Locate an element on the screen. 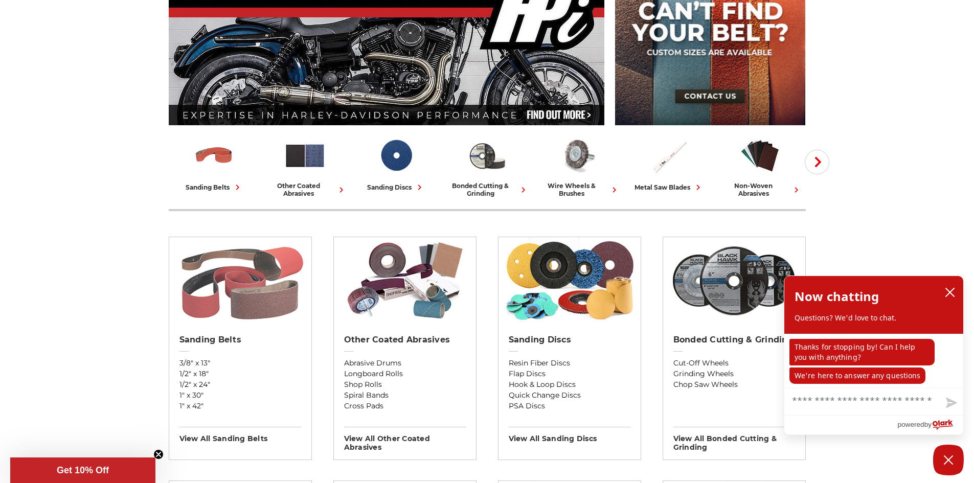 This screenshot has height=483, width=974. button: close chatbox is located at coordinates (950, 292).